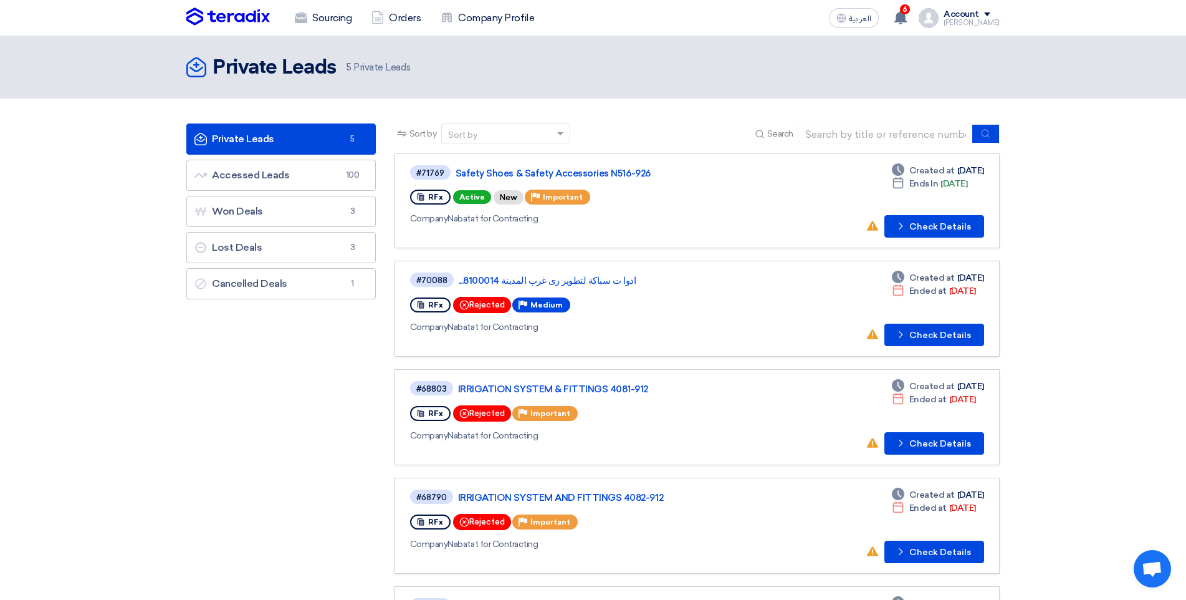 This screenshot has height=600, width=1186. Describe the element at coordinates (854, 18) in the screenshot. I see `button: العربية` at that location.